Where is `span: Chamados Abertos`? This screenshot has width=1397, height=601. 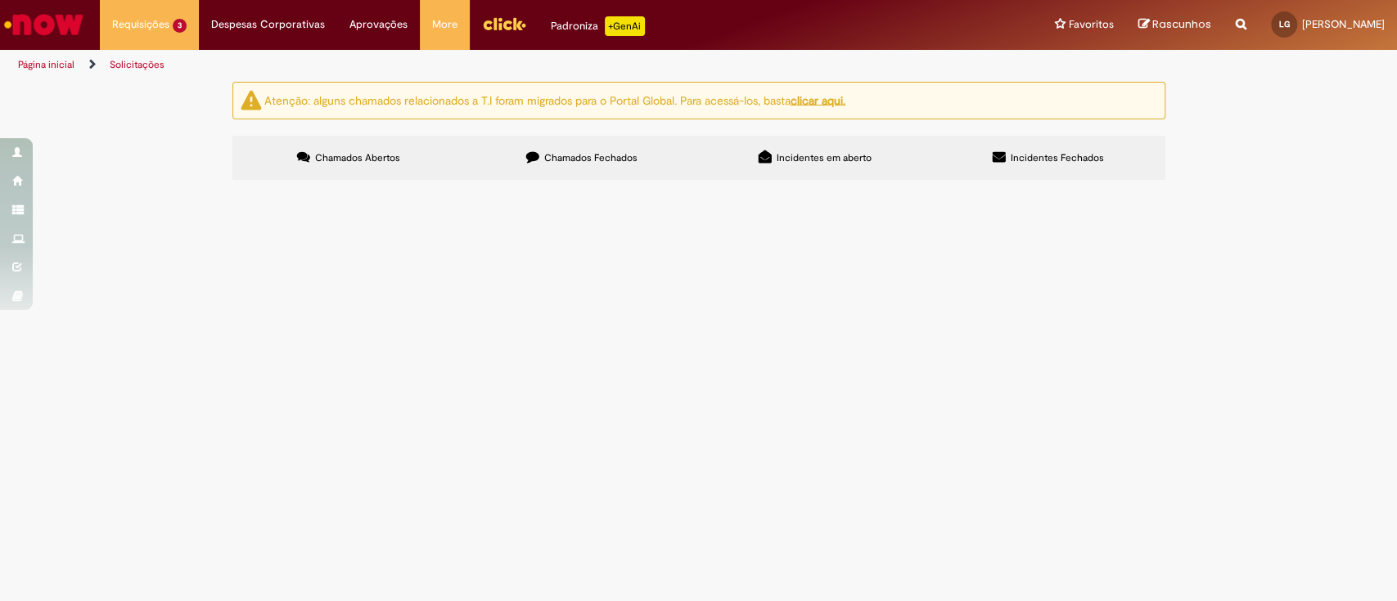
span: Chamados Abertos is located at coordinates (358, 158).